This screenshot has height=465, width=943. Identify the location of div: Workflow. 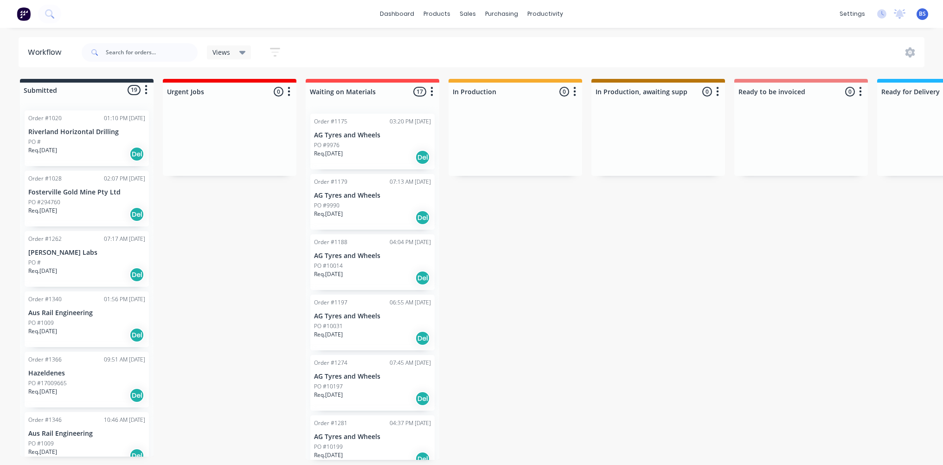
(47, 52).